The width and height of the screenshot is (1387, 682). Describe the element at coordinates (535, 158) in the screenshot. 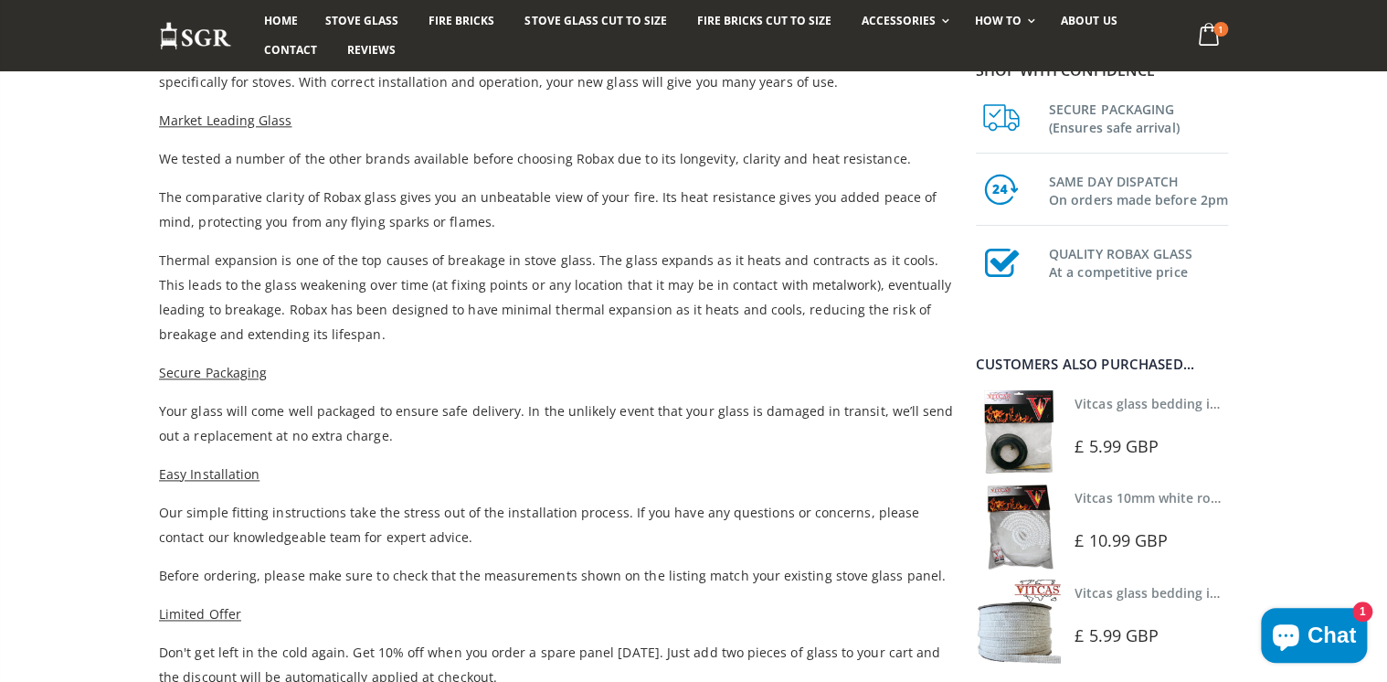

I see `span: We tested a number of the other brands available before choosing Robax due to its longevity, clar...` at that location.